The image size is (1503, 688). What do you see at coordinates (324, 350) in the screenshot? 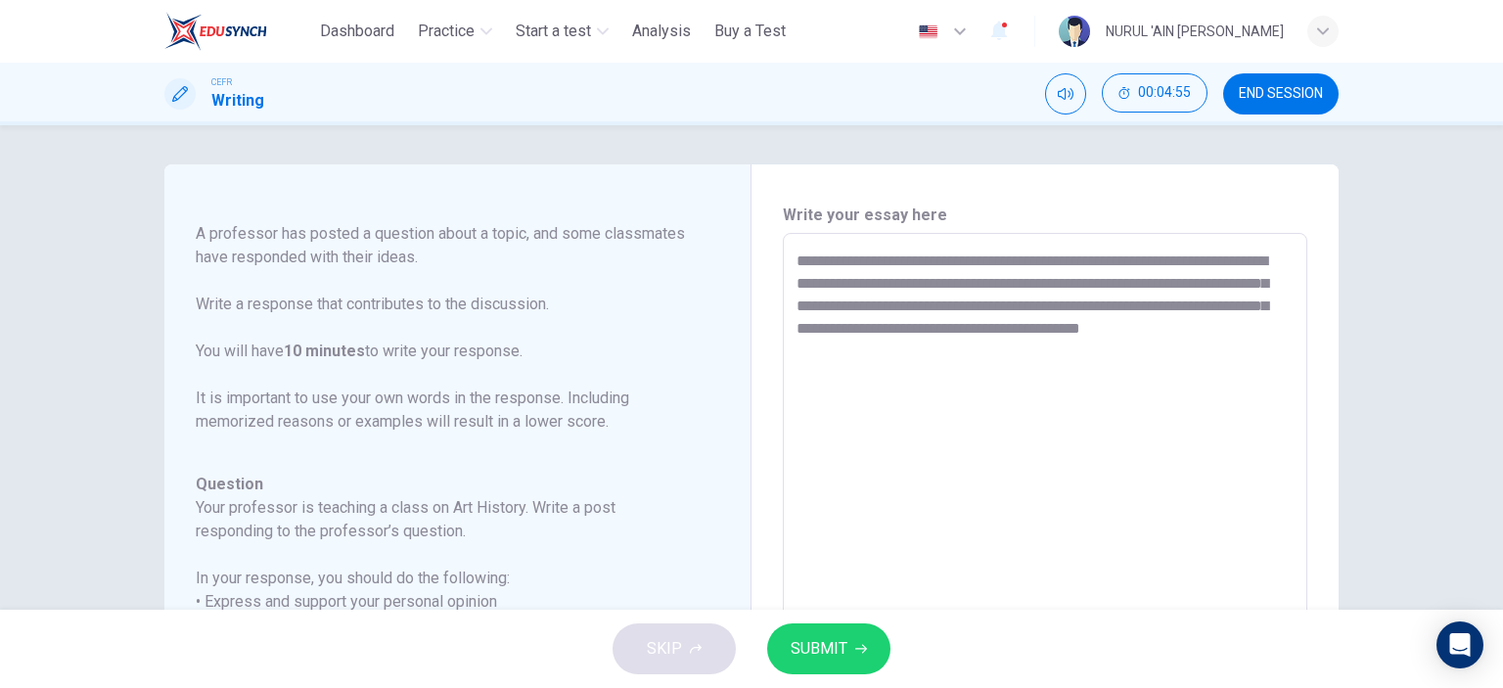
I see `b: 10 minutes` at bounding box center [324, 350].